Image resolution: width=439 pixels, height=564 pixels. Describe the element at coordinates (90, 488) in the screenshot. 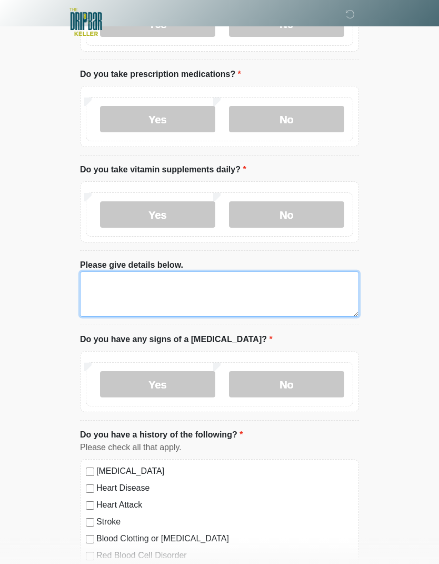

I see `input: Heart Disease` at that location.